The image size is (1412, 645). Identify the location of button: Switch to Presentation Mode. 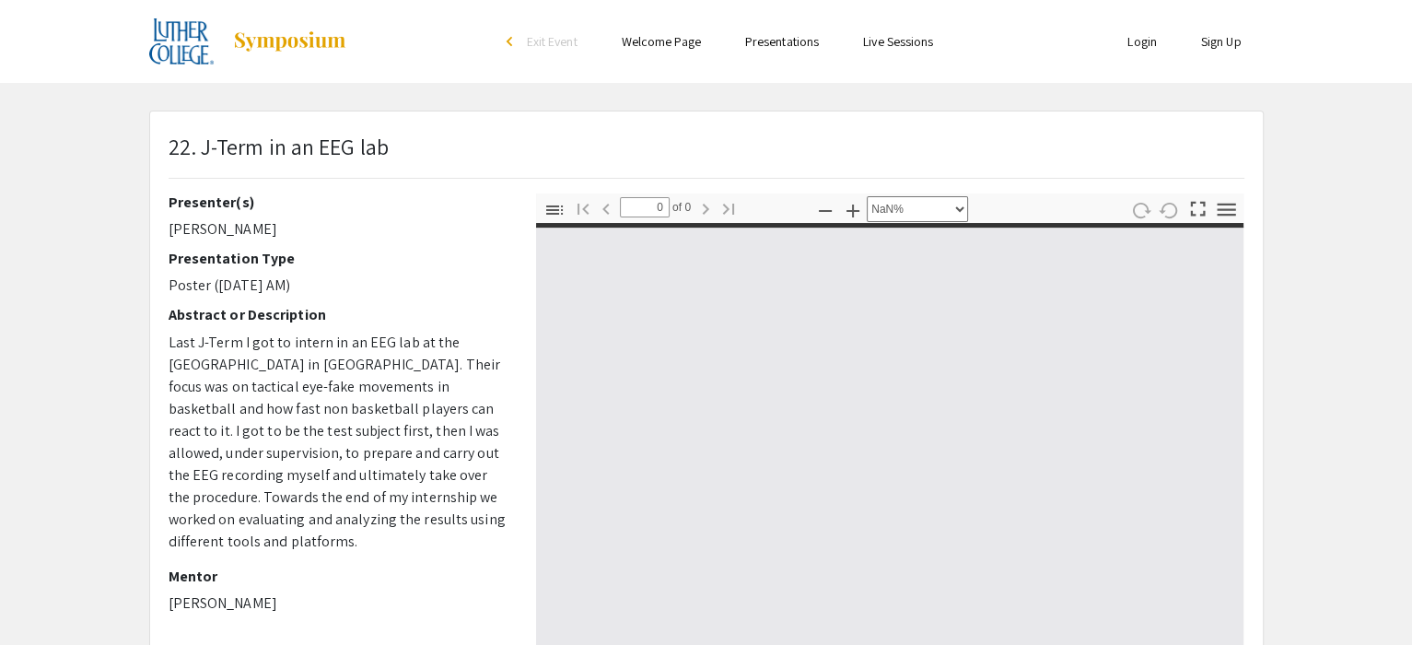
(1197, 206).